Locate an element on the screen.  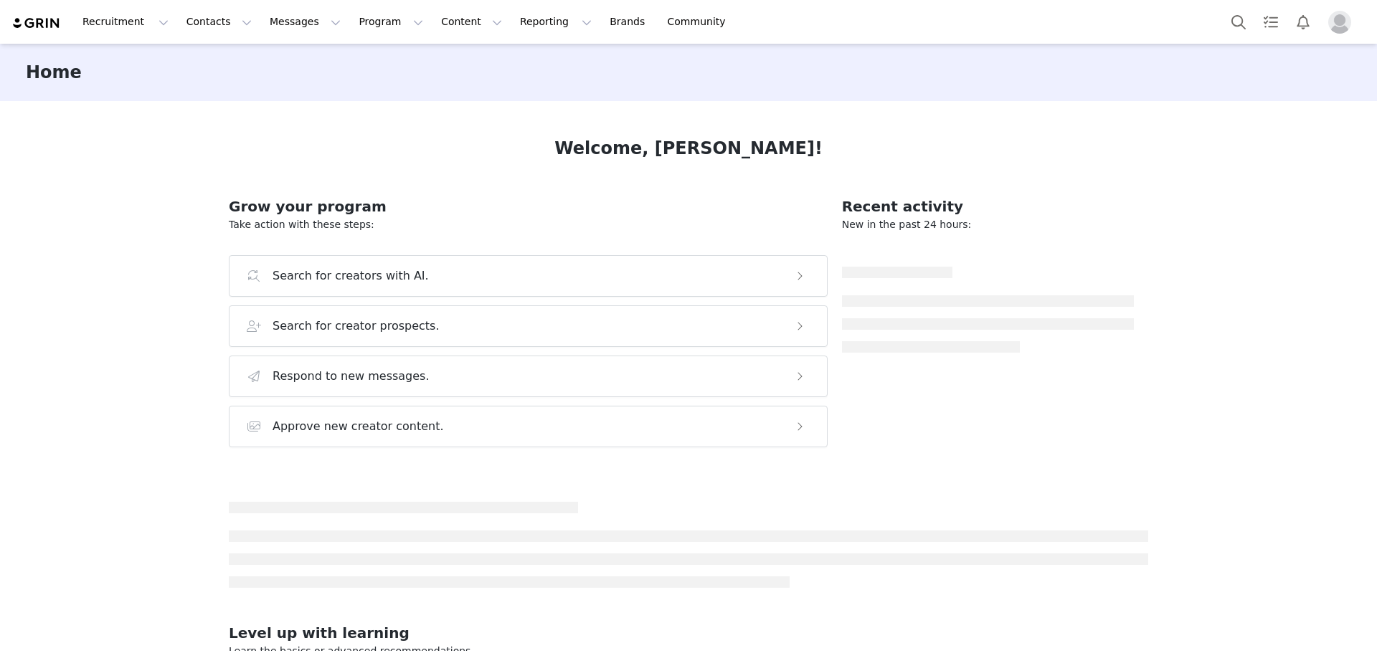
button: Program is located at coordinates (391, 22).